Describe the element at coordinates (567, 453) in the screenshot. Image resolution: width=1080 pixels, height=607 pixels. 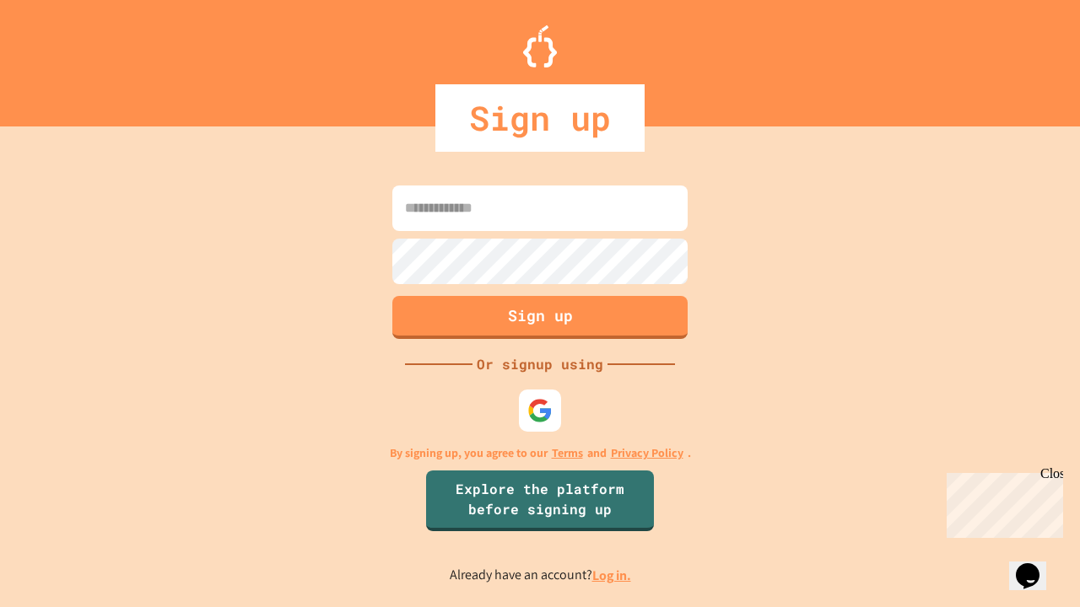
I see `a: Terms` at that location.